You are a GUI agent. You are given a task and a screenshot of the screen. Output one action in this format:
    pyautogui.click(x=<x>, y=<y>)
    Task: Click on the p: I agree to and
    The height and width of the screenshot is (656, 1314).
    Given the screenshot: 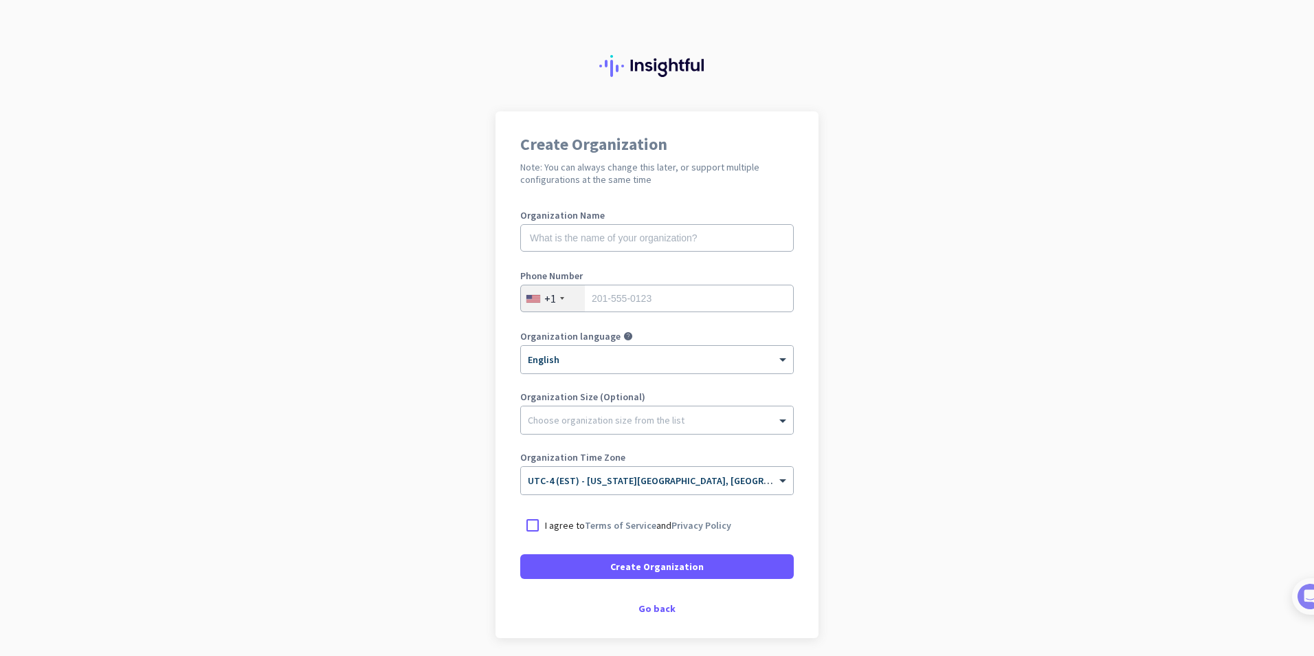 What is the action you would take?
    pyautogui.click(x=638, y=525)
    